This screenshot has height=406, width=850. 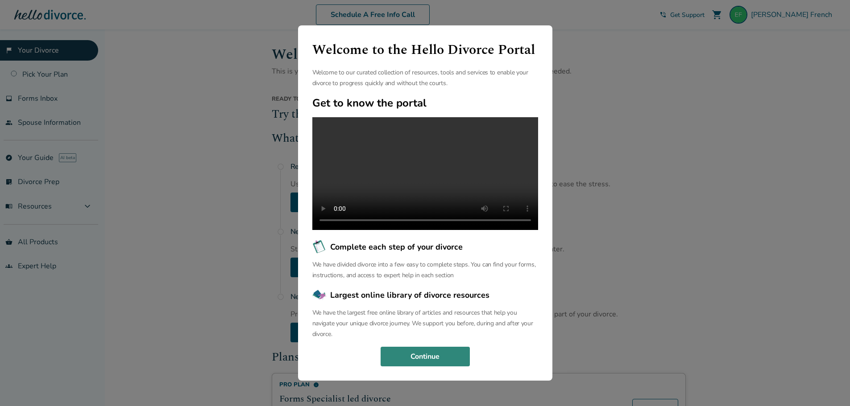 I want to click on h2: Get to know the portal, so click(x=425, y=103).